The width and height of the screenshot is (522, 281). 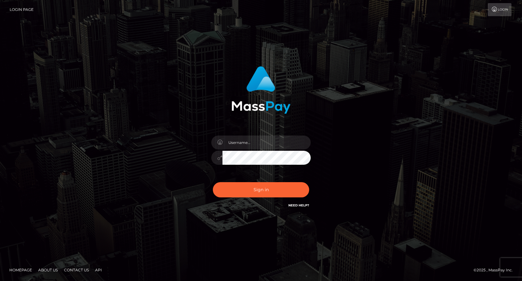 I want to click on img: MassPay Login, so click(x=261, y=90).